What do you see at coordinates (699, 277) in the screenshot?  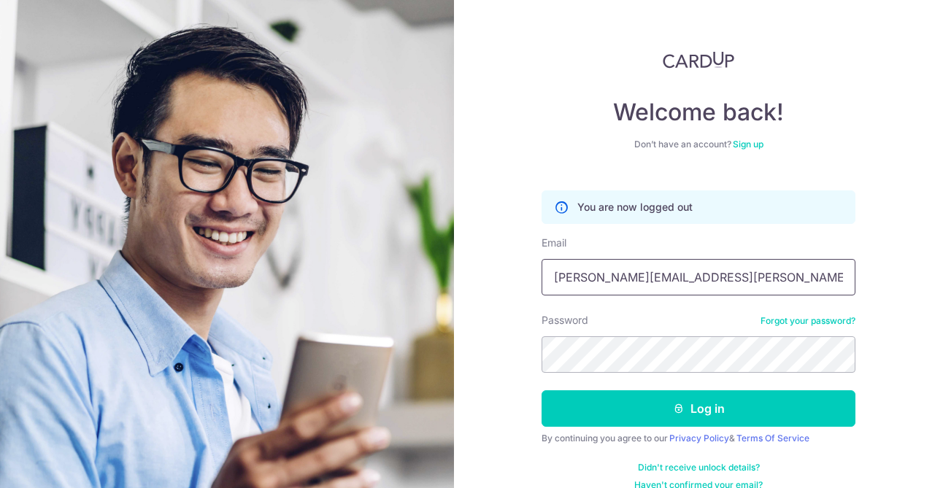 I see `input: Enter your Email` at bounding box center [699, 277].